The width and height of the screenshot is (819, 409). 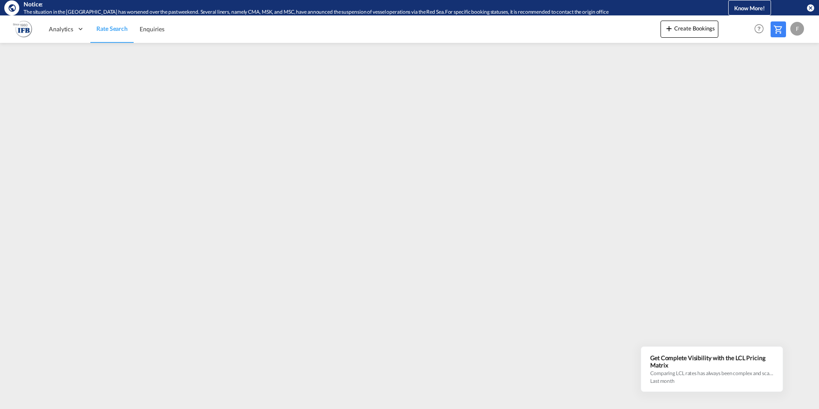 I want to click on div: Help, so click(x=761, y=29).